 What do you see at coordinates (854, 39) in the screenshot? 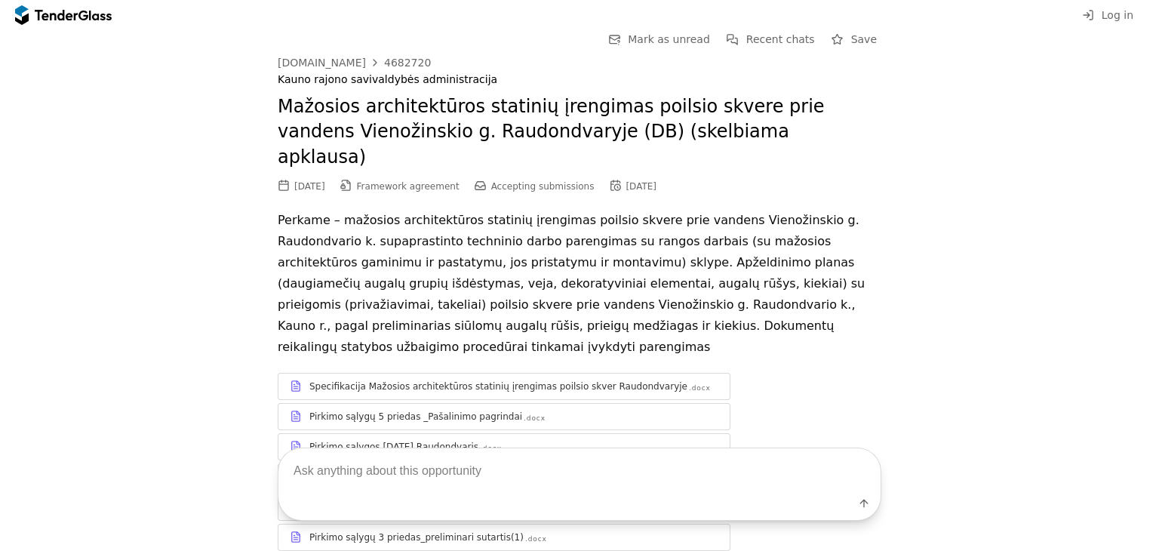
I see `button: Save` at bounding box center [854, 39].